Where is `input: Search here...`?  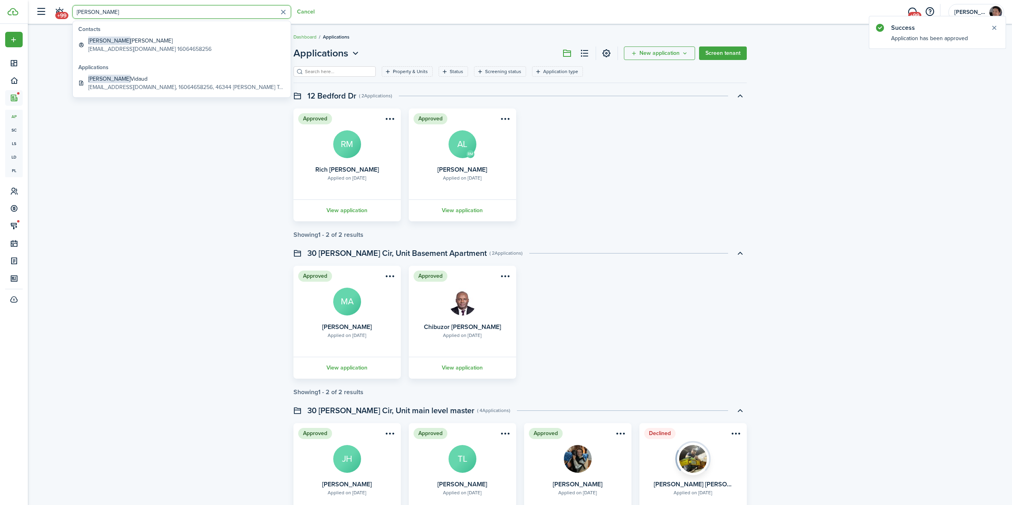
input: Search here... is located at coordinates (338, 72).